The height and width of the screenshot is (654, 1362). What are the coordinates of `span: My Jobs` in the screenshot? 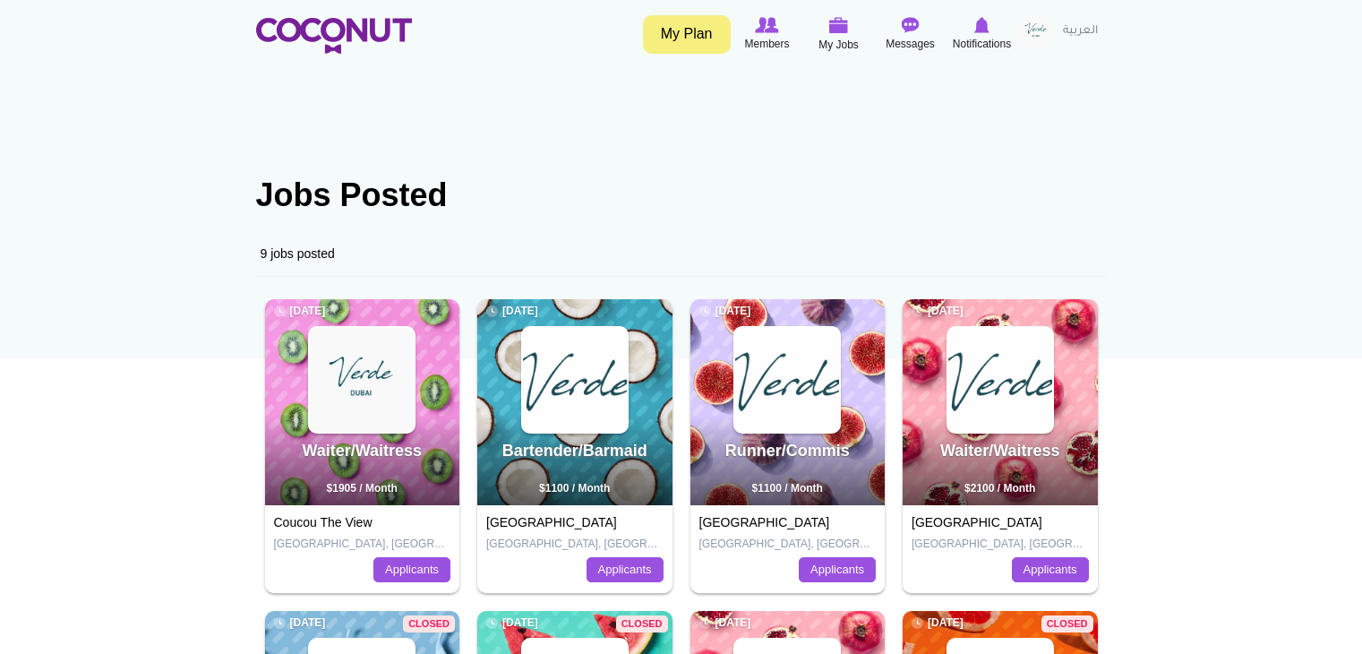 It's located at (838, 45).